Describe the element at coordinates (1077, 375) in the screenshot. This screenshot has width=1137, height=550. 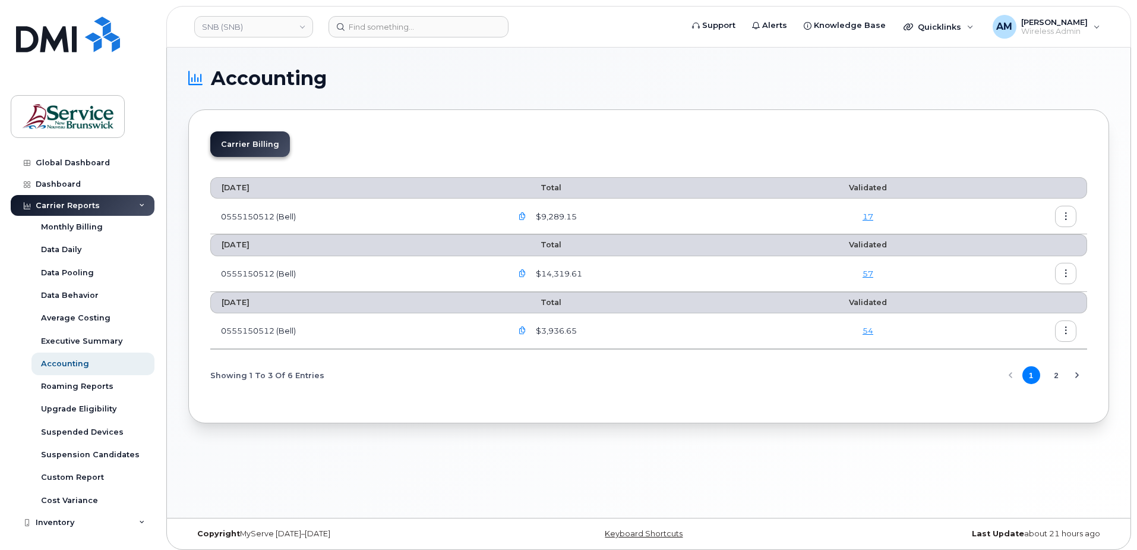
I see `button: Next Page` at that location.